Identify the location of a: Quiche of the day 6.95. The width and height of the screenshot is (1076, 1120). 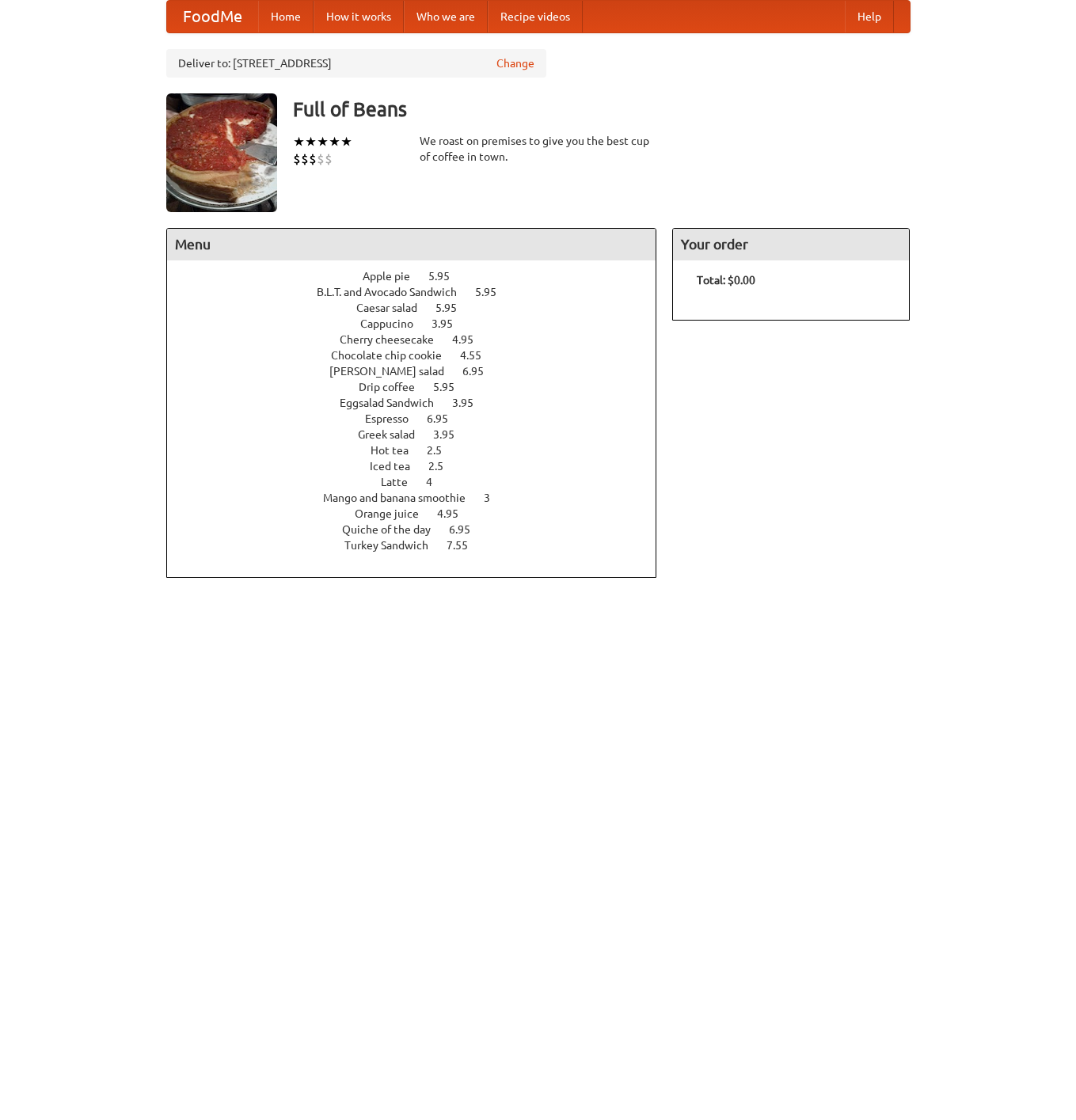
(420, 530).